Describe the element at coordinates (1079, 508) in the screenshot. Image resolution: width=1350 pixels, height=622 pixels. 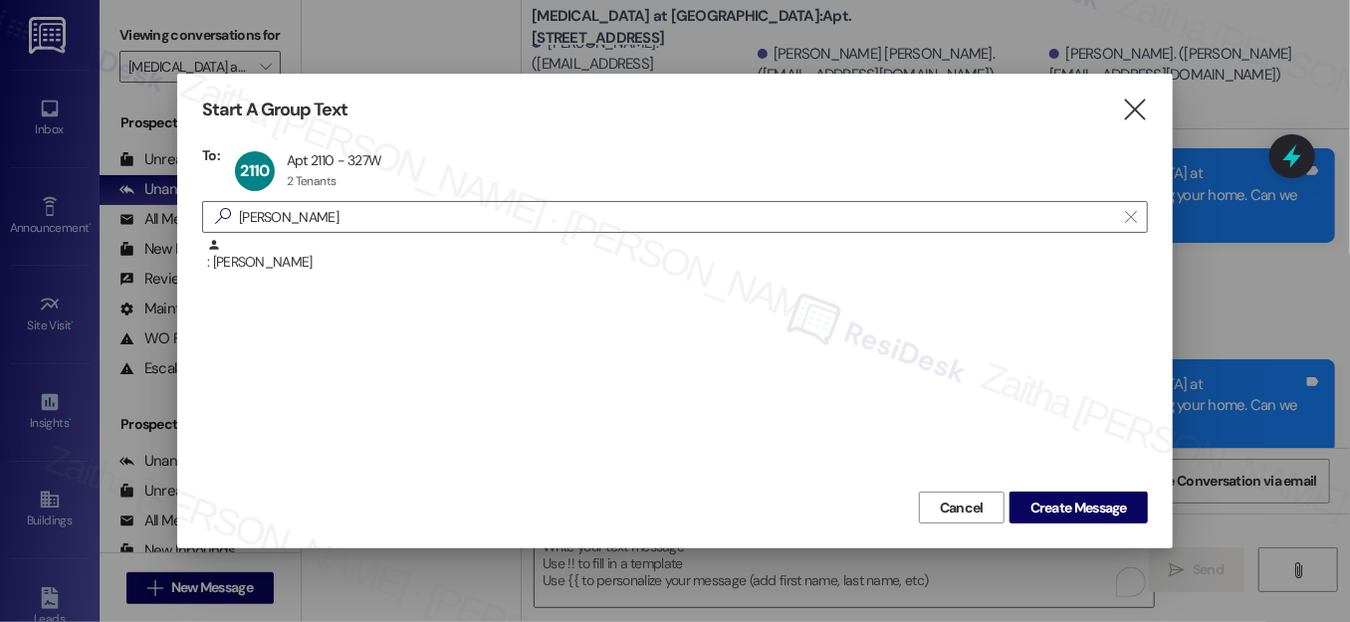
I see `button: Create Message` at that location.